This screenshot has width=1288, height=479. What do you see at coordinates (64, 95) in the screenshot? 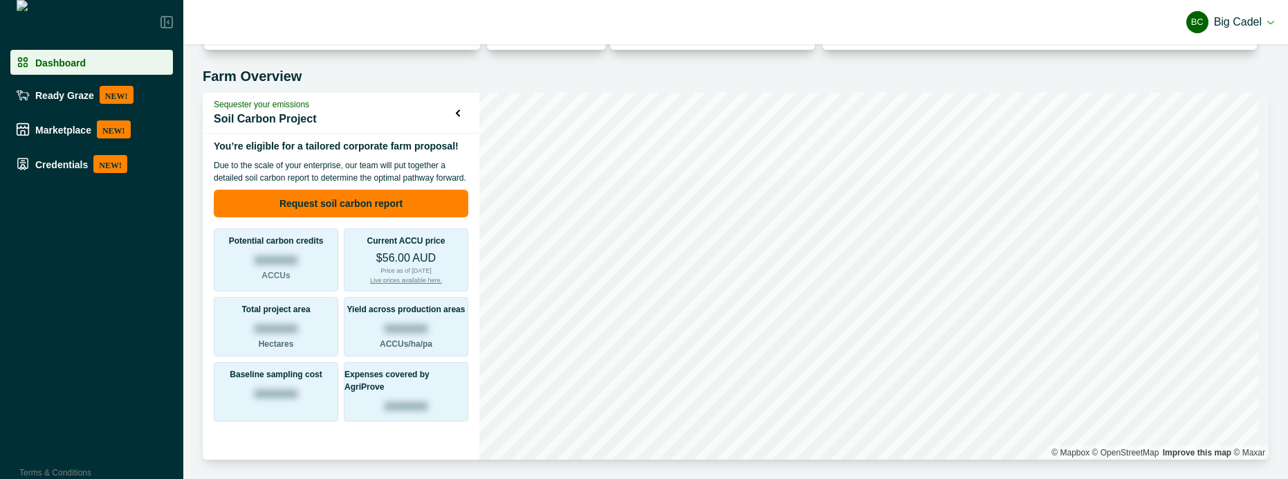
I see `p: Ready Graze` at bounding box center [64, 95].